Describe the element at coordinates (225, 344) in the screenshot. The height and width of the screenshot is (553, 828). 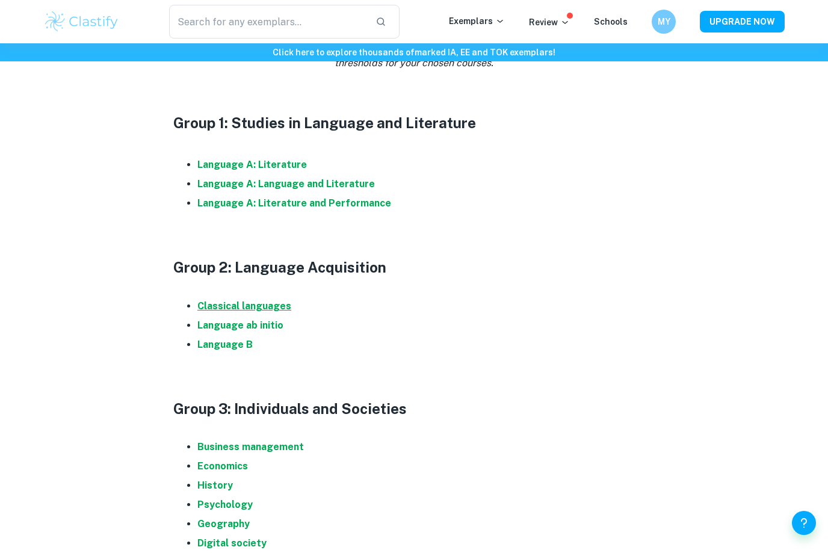
I see `a: Language B` at that location.